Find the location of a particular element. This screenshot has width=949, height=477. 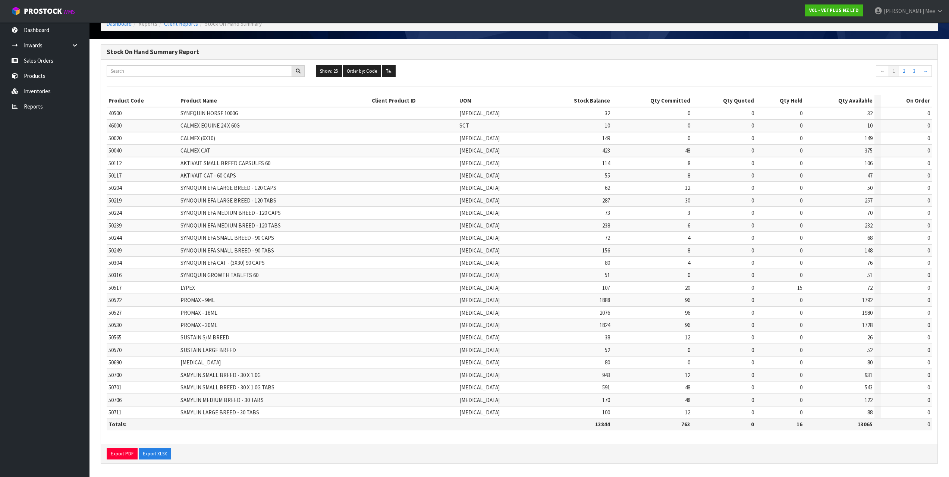

span: SUSTAIN LARGE BREED is located at coordinates (208, 350).